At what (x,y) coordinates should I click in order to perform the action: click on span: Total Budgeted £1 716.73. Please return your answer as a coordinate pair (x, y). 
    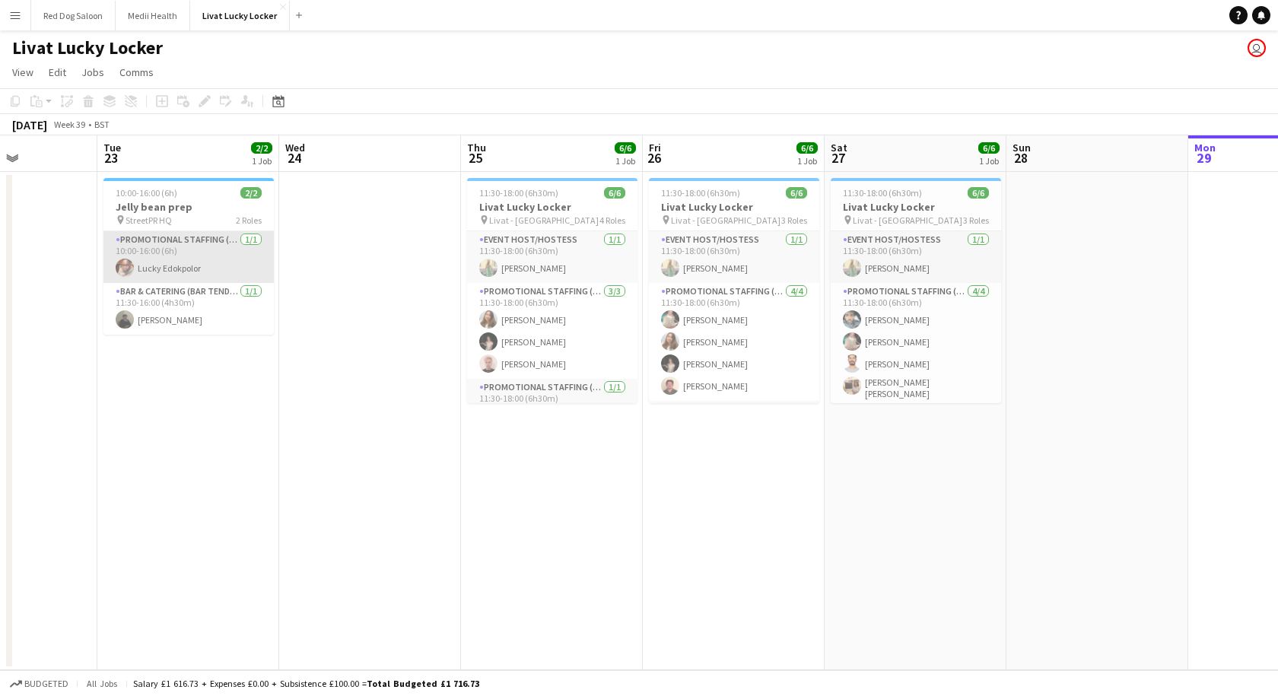
    Looking at the image, I should click on (423, 683).